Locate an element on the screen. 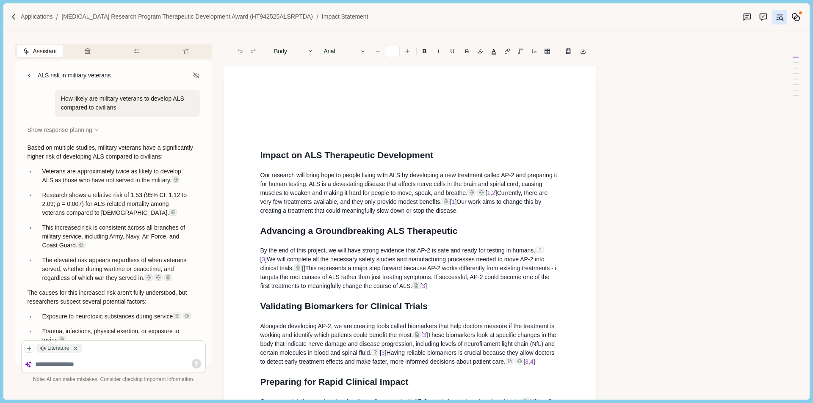 The width and height of the screenshot is (813, 403). a: Impact Statement is located at coordinates (345, 17).